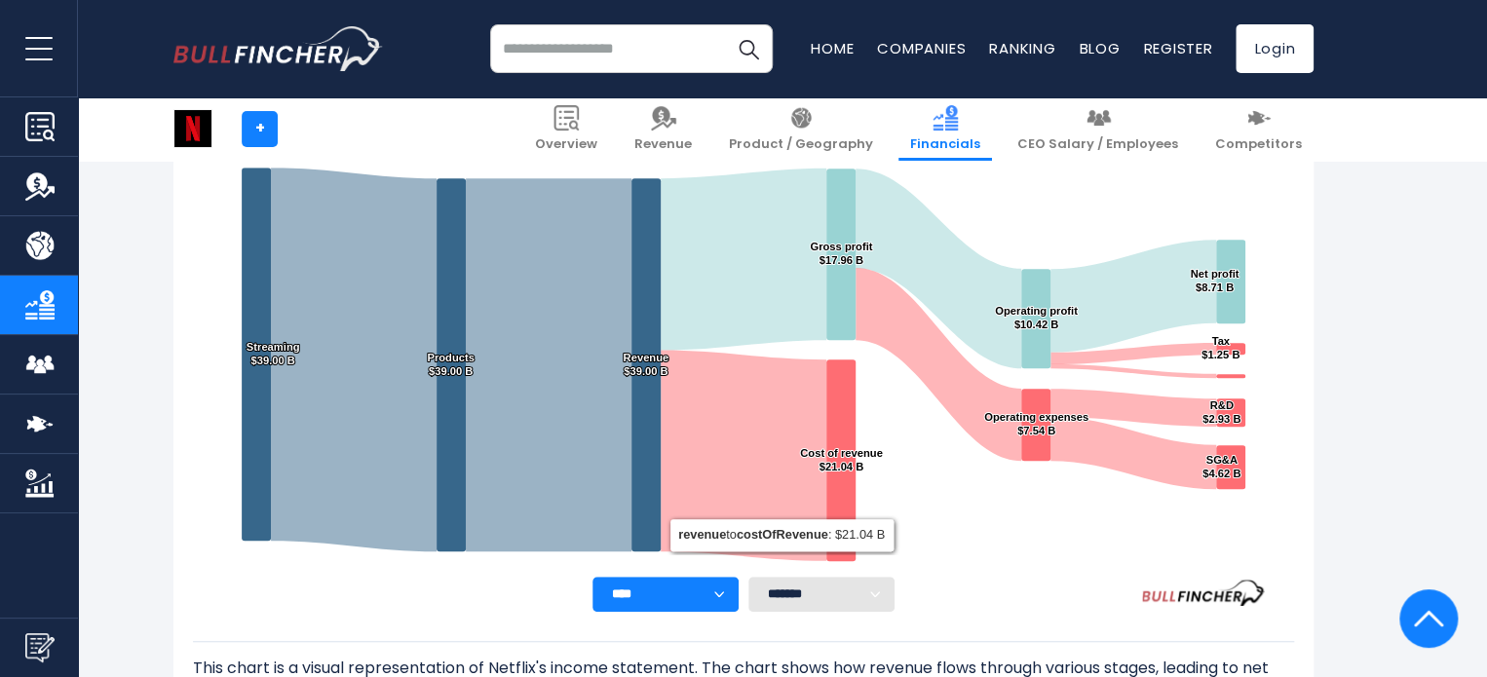  Describe the element at coordinates (1097, 129) in the screenshot. I see `a: CEO Salary / Employees` at that location.